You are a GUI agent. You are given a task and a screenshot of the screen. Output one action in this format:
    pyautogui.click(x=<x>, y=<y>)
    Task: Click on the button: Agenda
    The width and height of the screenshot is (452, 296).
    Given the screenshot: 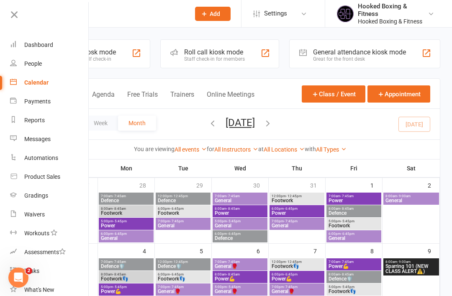 What is the action you would take?
    pyautogui.click(x=103, y=99)
    